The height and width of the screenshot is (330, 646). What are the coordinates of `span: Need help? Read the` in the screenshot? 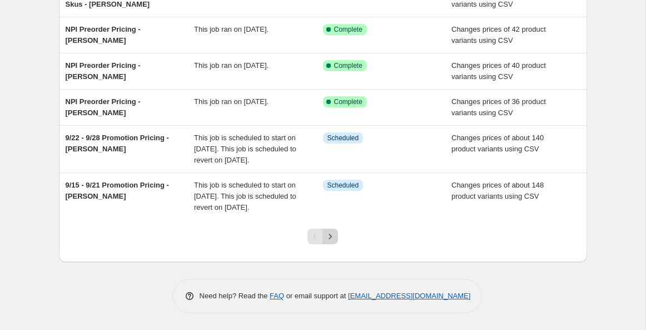 It's located at (235, 295).